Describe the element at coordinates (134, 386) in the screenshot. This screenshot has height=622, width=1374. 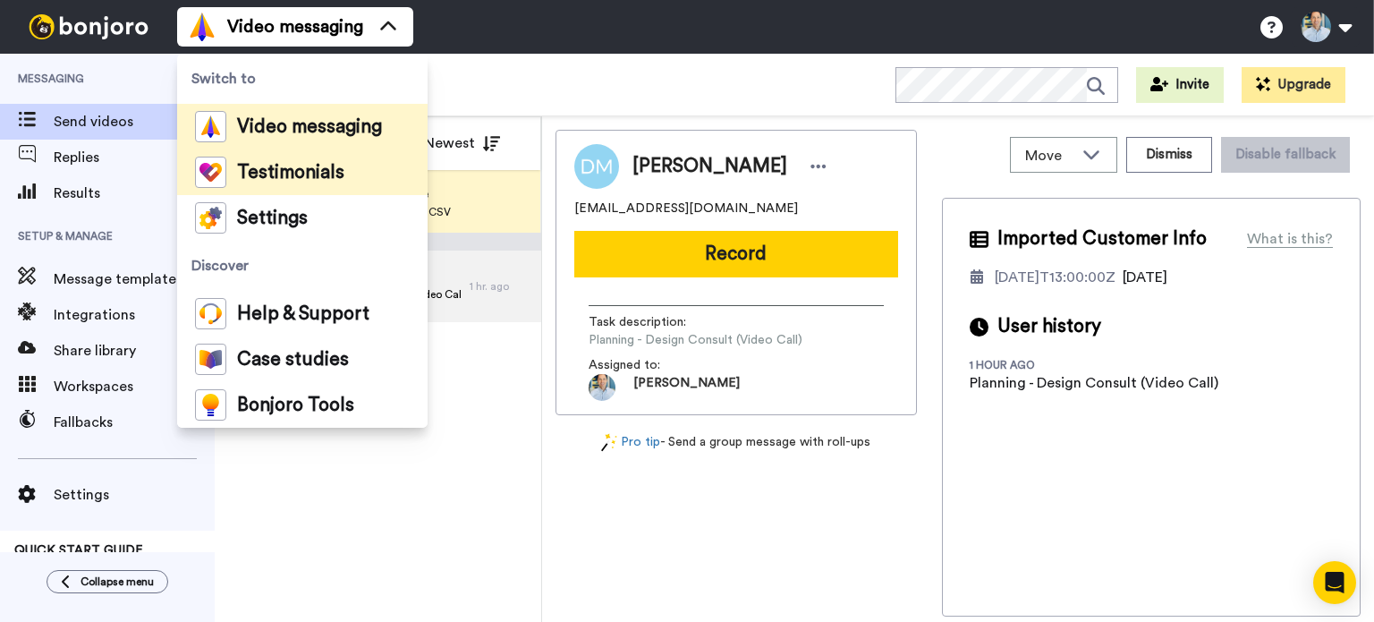
I see `span: Workspaces` at that location.